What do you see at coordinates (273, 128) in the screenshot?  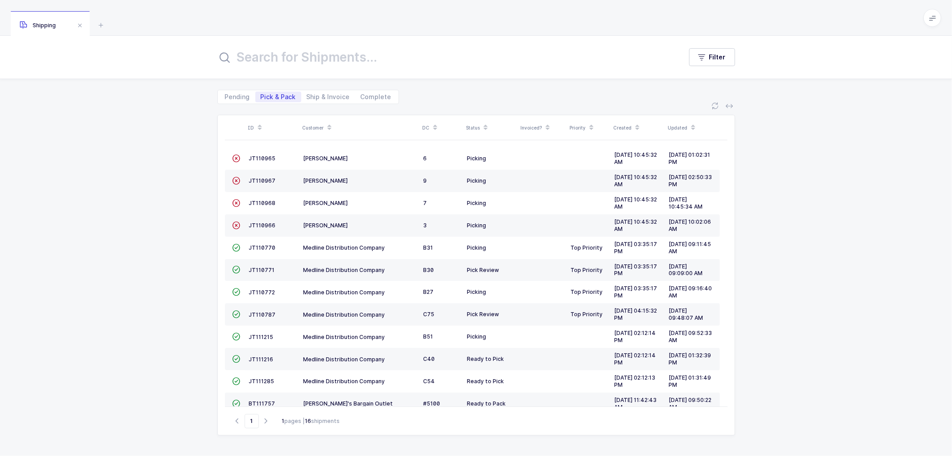 I see `div: ID` at bounding box center [273, 128].